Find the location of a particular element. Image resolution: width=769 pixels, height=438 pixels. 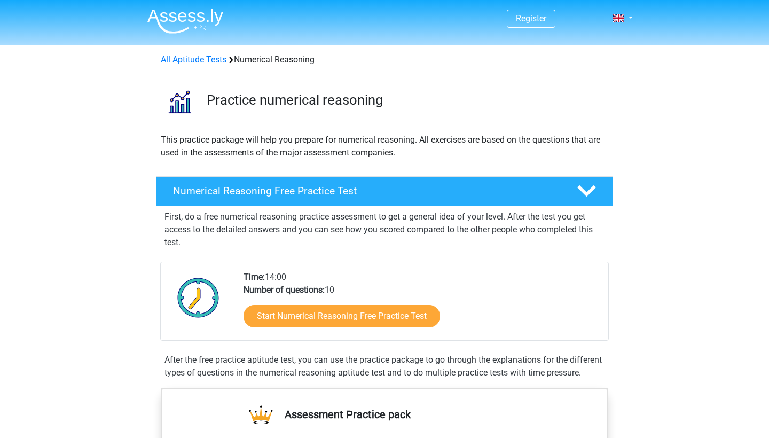

p: This practice package will help you prepare for numerical reasoning. All exercises are based on t... is located at coordinates (384, 146).